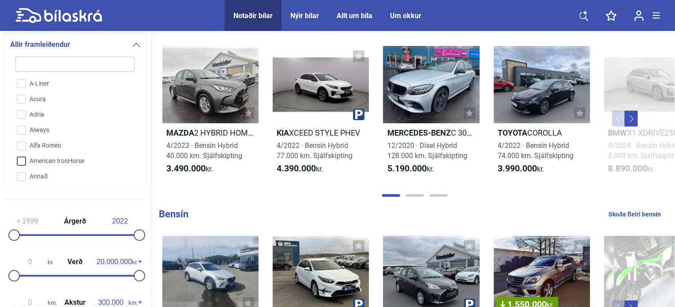 This screenshot has width=675, height=307. I want to click on span: 12/2020 · Dísel Hybrid 128.000 km. Sjálfskipting, so click(427, 150).